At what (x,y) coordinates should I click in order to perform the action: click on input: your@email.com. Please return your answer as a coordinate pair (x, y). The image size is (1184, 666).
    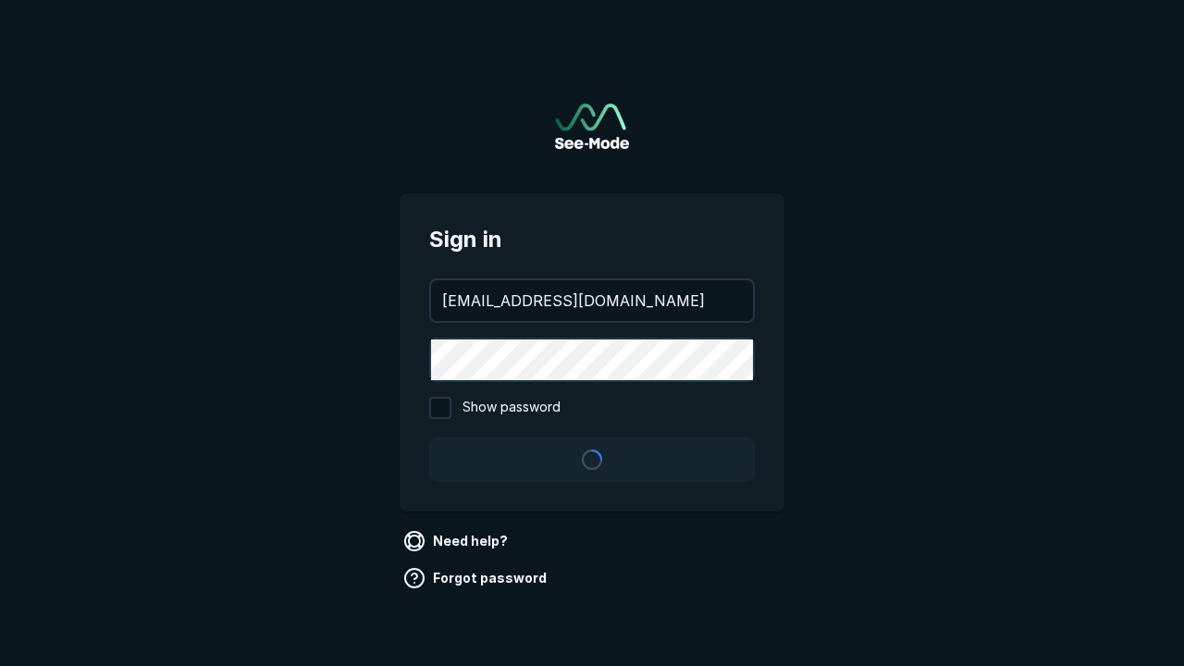
    Looking at the image, I should click on (592, 301).